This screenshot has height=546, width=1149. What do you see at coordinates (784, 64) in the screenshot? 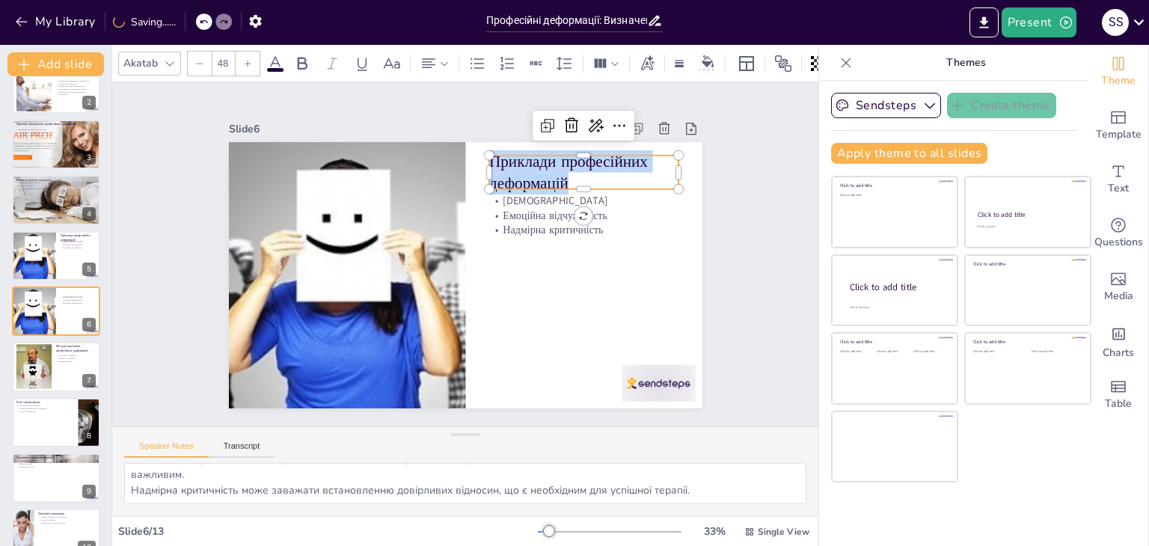
I see `span: Position` at bounding box center [784, 64].